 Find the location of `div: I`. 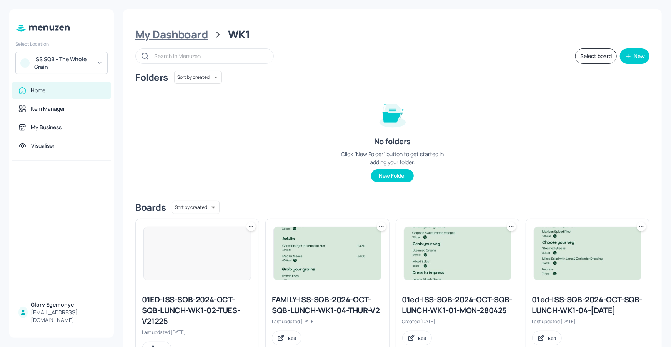

div: I is located at coordinates (25, 63).